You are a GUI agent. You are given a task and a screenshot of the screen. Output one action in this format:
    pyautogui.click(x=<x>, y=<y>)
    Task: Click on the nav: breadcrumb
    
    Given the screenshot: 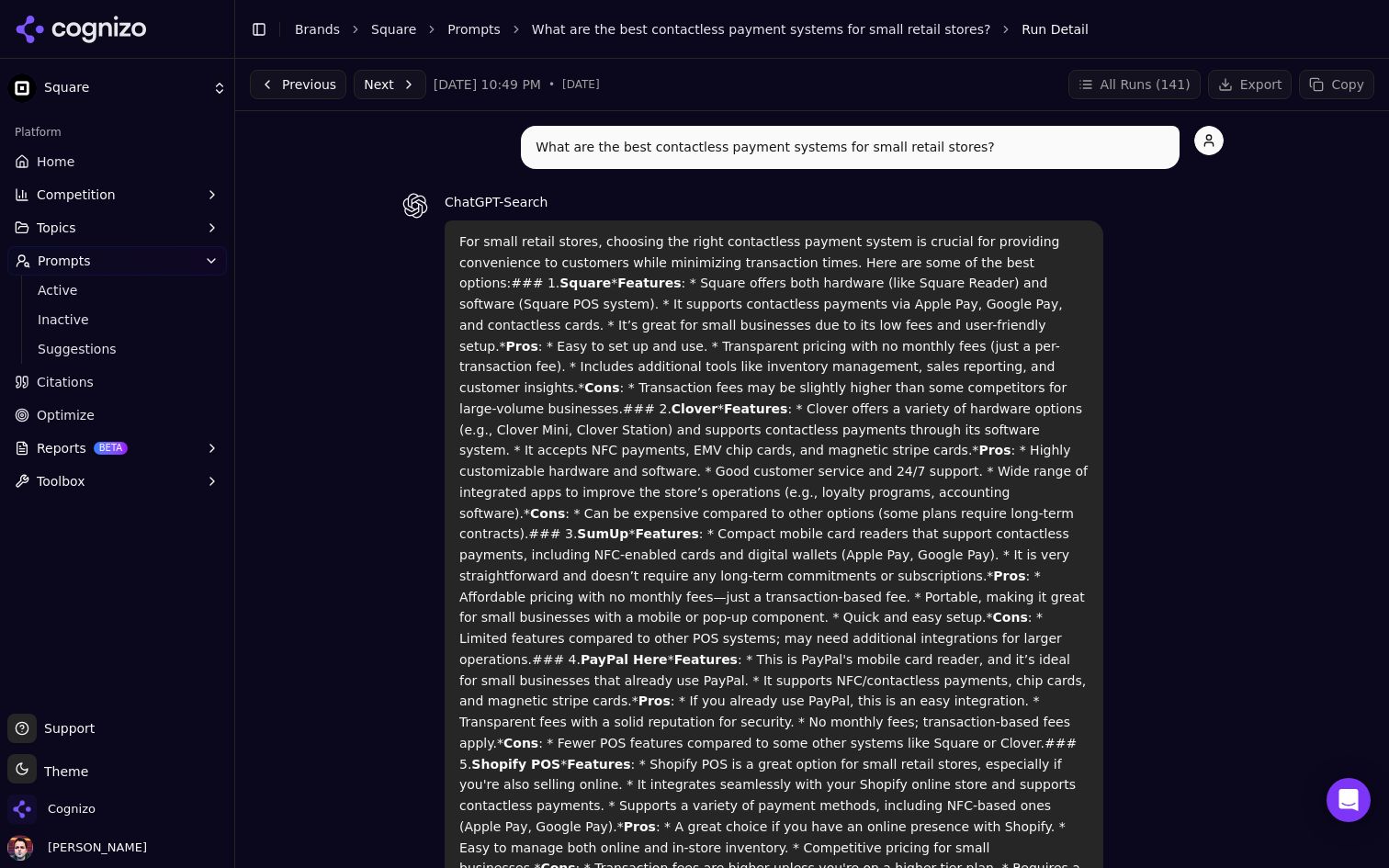 What is the action you would take?
    pyautogui.click(x=816, y=29)
    